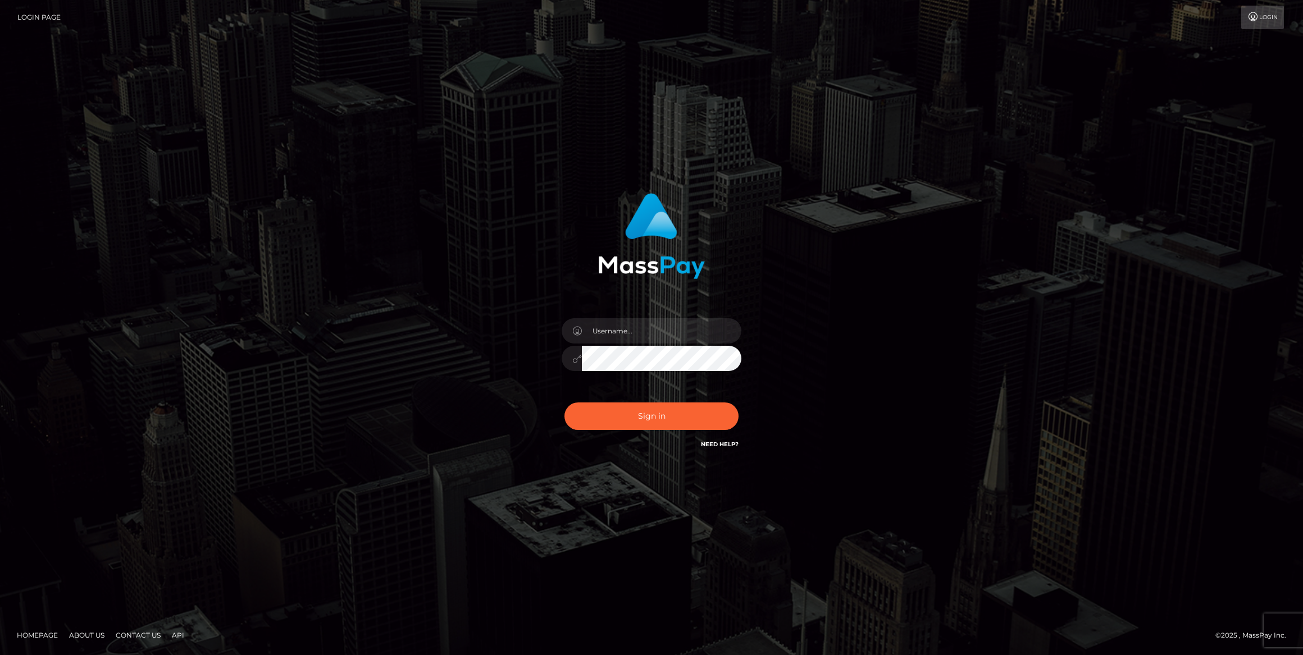  I want to click on button: Sign in, so click(651, 416).